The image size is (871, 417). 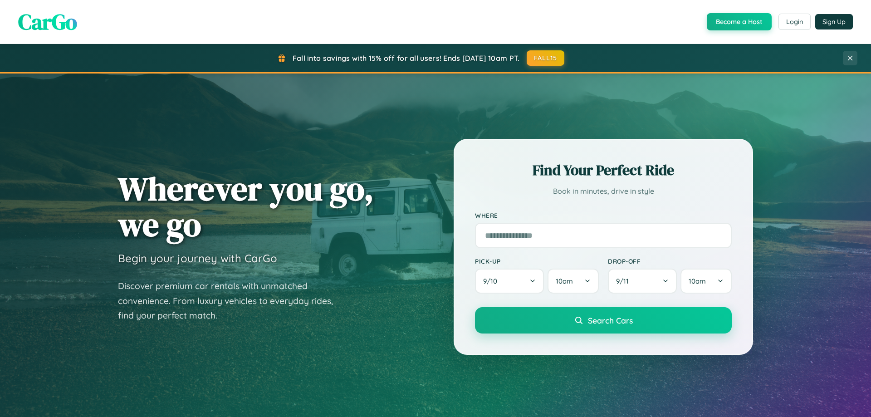 I want to click on button: 9/10, so click(x=510, y=281).